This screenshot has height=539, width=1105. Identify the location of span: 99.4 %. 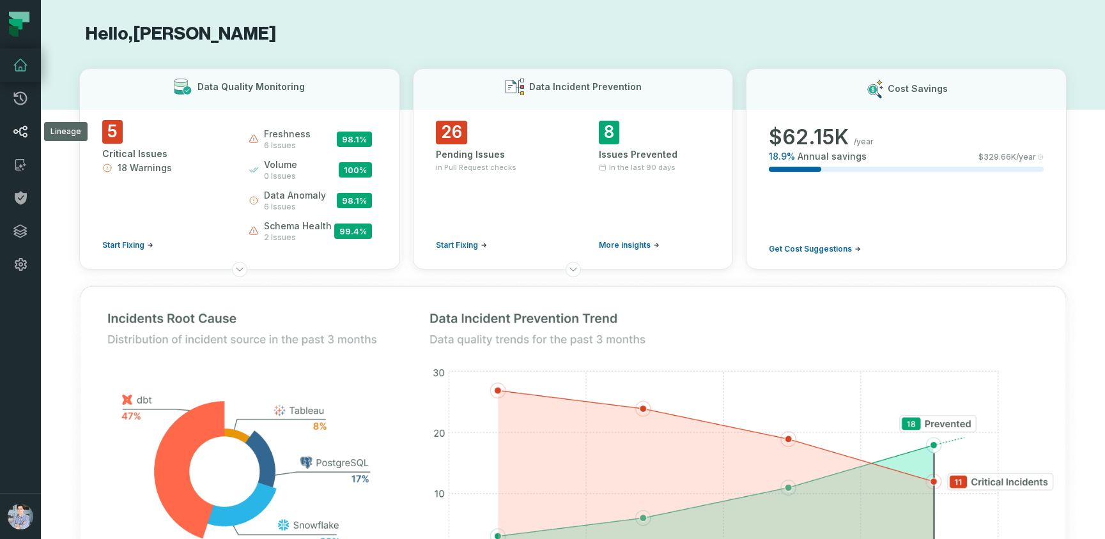
(353, 231).